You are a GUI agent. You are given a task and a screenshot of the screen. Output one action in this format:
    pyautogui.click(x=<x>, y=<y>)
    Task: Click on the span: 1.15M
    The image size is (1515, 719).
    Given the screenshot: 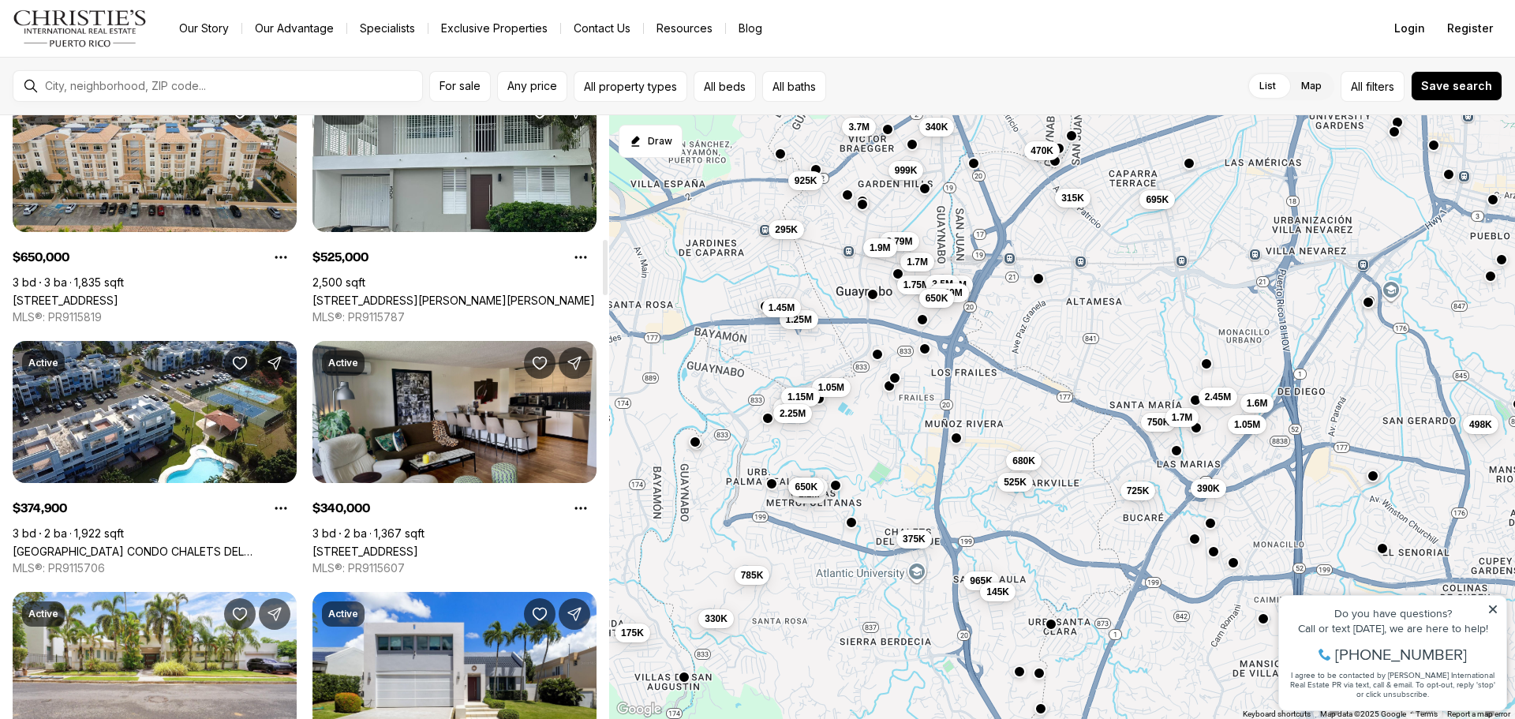 What is the action you would take?
    pyautogui.click(x=800, y=397)
    